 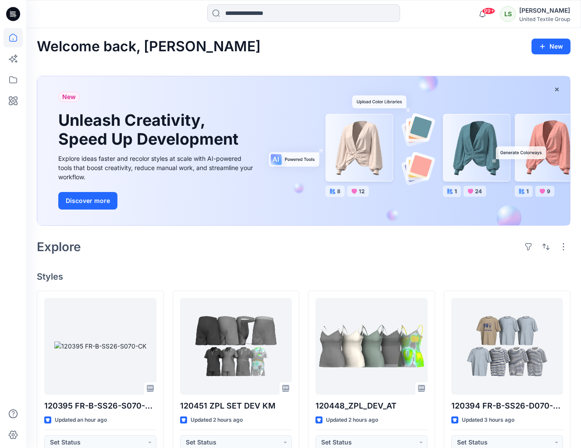 What do you see at coordinates (236, 346) in the screenshot?
I see `a: 120451 ZPL SET DEV KM` at bounding box center [236, 346].